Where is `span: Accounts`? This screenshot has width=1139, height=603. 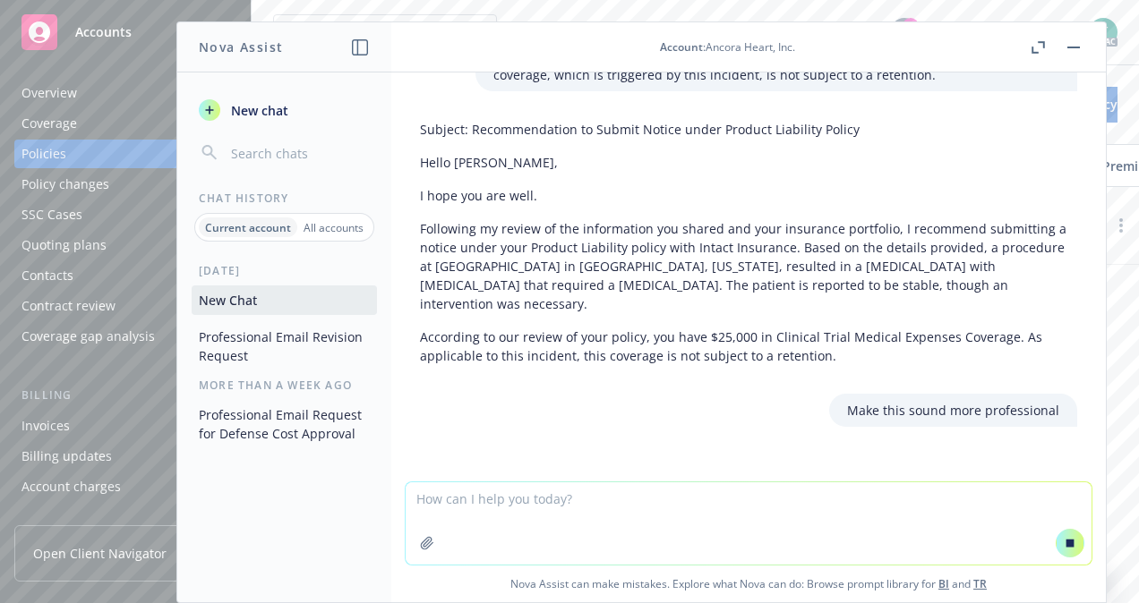 span: Accounts is located at coordinates (103, 32).